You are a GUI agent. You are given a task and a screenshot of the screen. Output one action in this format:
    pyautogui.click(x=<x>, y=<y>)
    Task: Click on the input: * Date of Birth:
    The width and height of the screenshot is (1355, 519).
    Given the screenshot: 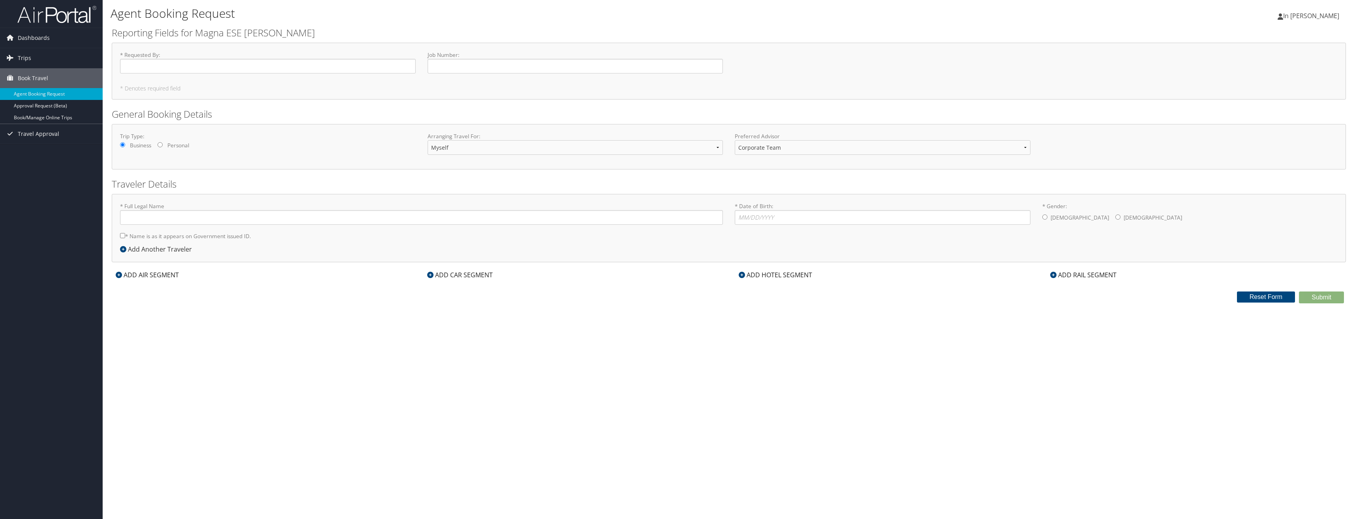 What is the action you would take?
    pyautogui.click(x=883, y=217)
    